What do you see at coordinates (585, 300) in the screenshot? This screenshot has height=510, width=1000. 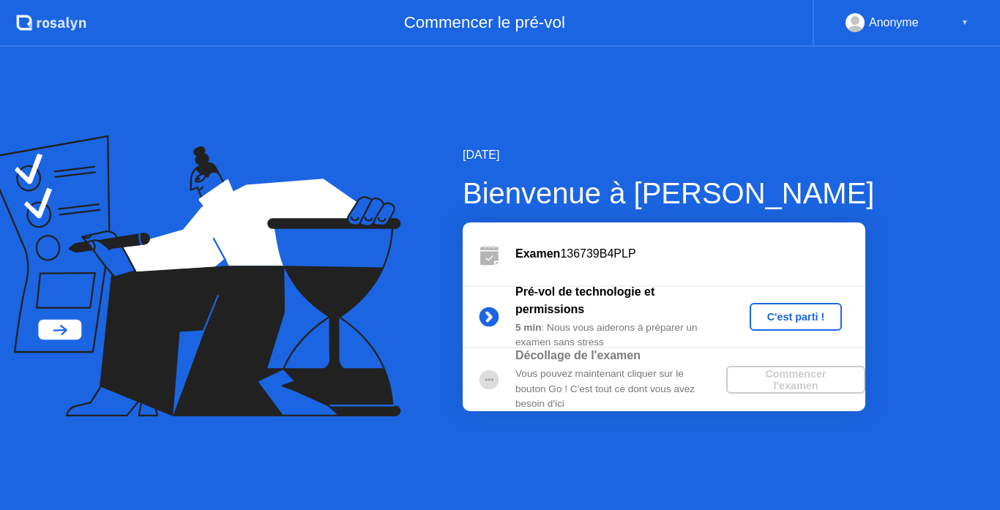 I see `b: Pré-vol de technologie et permissions` at bounding box center [585, 300].